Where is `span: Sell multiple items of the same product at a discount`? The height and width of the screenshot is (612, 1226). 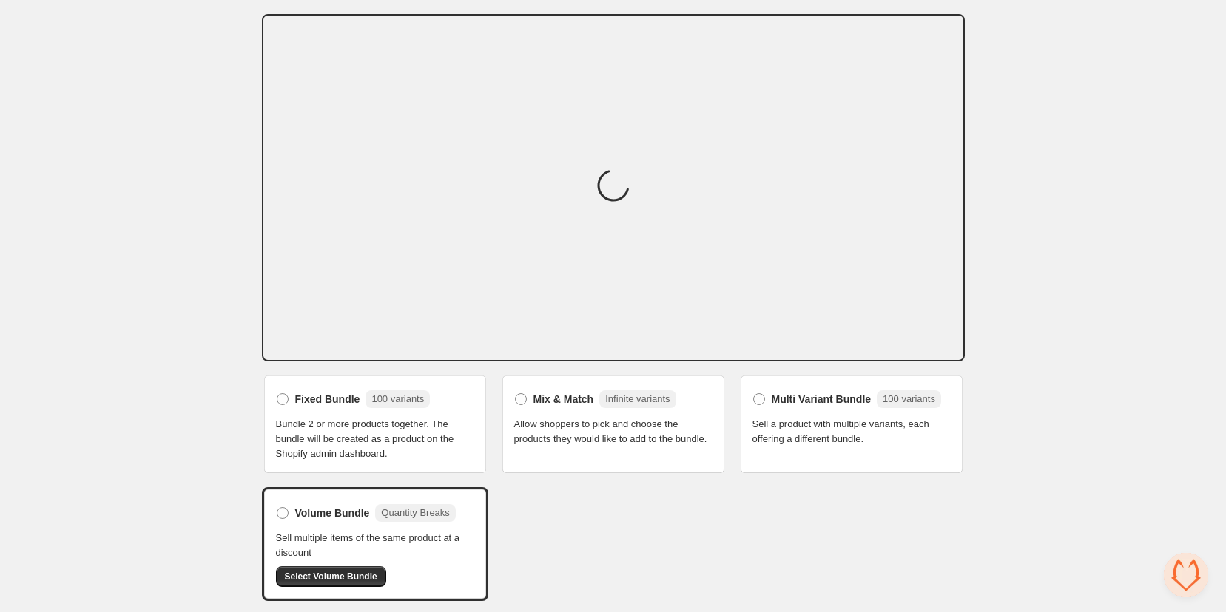 span: Sell multiple items of the same product at a discount is located at coordinates (375, 546).